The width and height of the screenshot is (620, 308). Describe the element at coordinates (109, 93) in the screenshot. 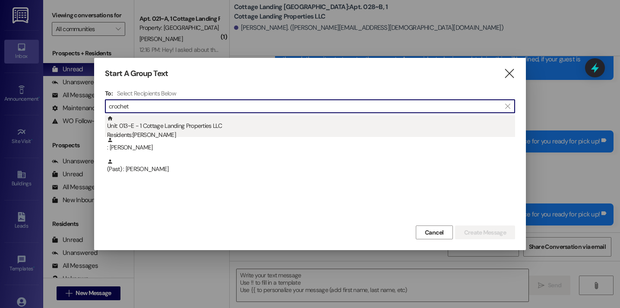

I see `h3: To:` at that location.